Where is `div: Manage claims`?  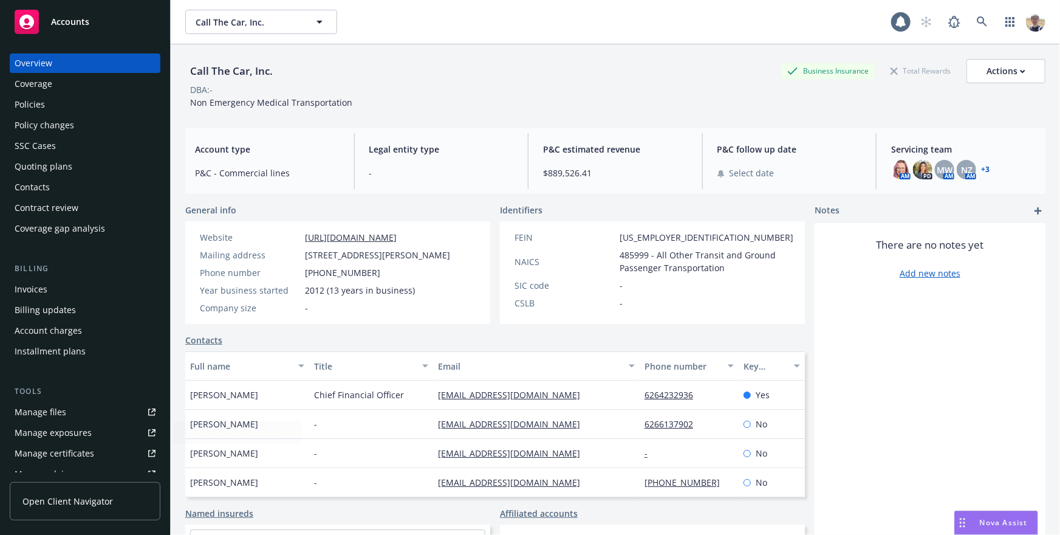 div: Manage claims is located at coordinates (45, 474).